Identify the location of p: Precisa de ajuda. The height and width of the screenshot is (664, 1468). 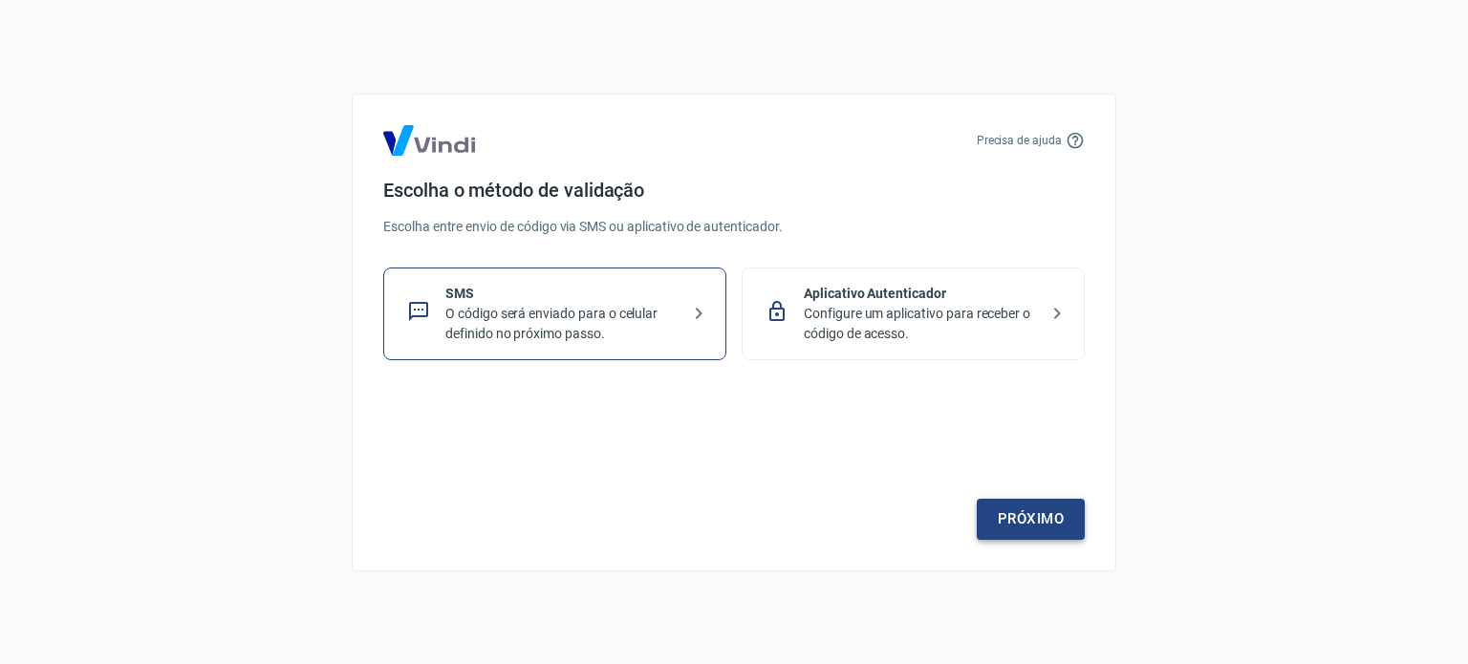
(1019, 140).